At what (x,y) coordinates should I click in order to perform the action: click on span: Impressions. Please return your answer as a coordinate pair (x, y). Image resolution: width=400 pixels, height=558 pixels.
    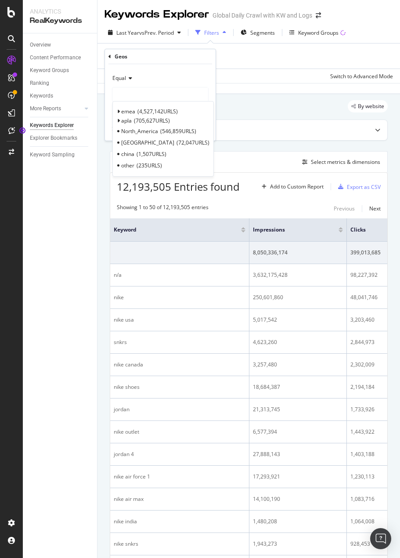
    Looking at the image, I should click on (289, 230).